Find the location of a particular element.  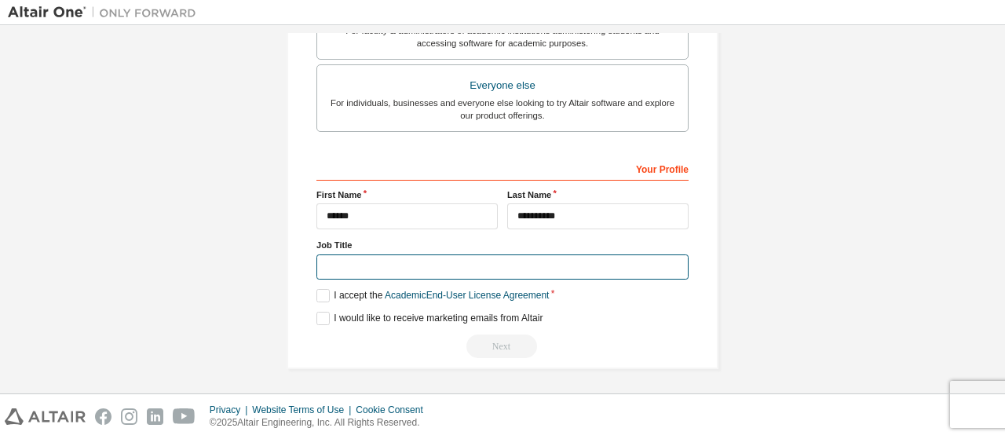

div: Cookie Consent is located at coordinates (393, 410).